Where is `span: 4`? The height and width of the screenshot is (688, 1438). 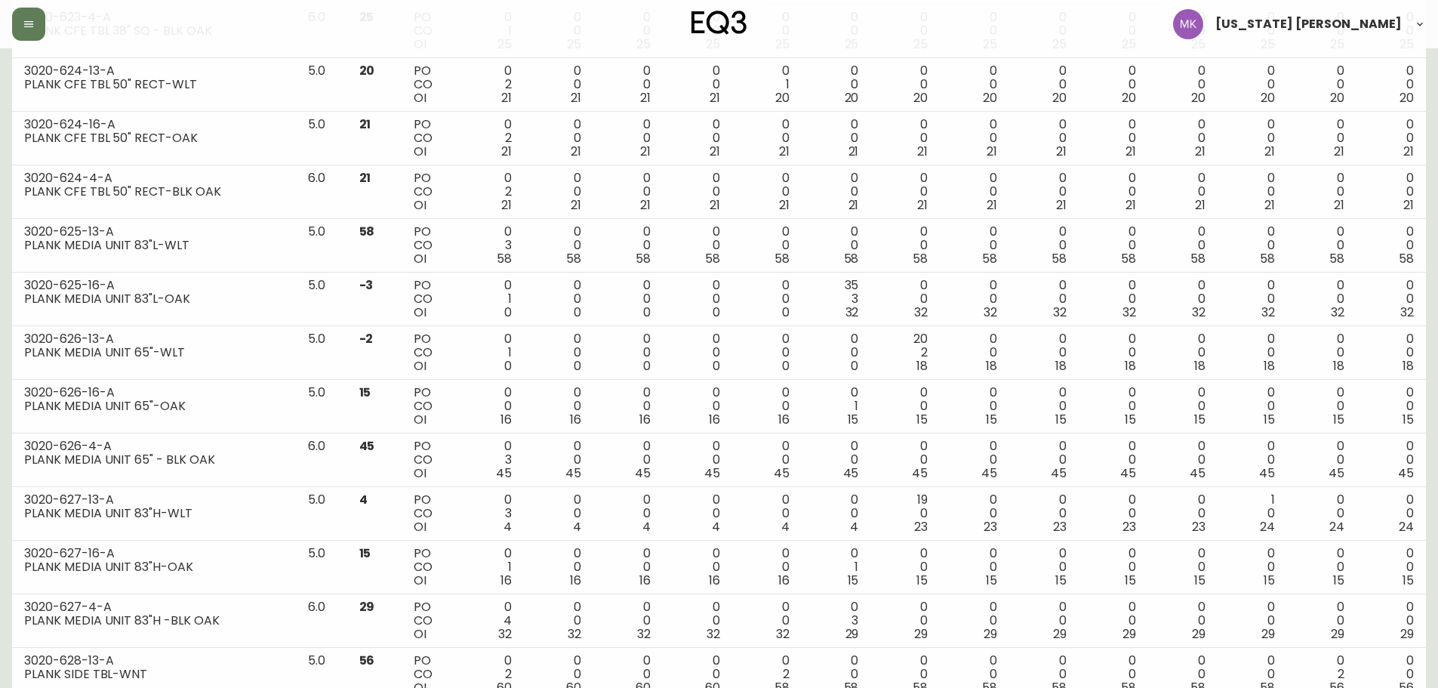
span: 4 is located at coordinates (363, 499).